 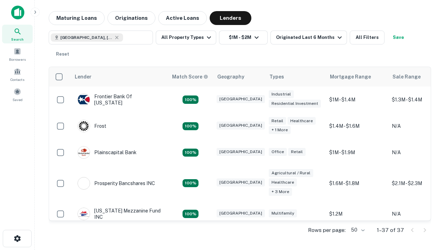 I want to click on button: Save your search to get updates of matches that match your search criteria., so click(x=398, y=38).